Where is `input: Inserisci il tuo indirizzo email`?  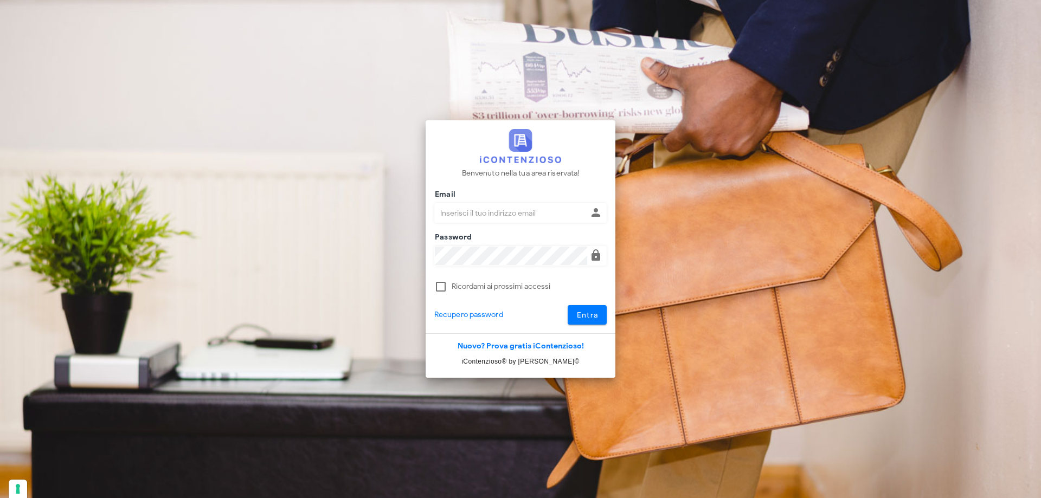 input: Inserisci il tuo indirizzo email is located at coordinates (511, 213).